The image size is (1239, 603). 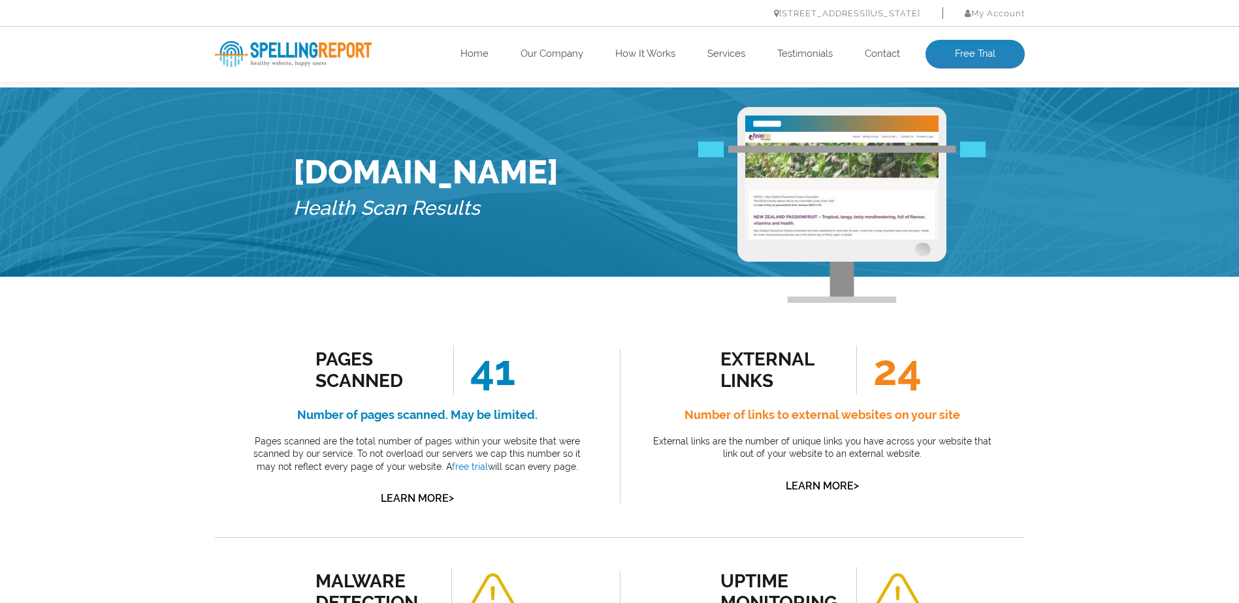 What do you see at coordinates (374, 370) in the screenshot?
I see `div: Pages Scanned` at bounding box center [374, 370].